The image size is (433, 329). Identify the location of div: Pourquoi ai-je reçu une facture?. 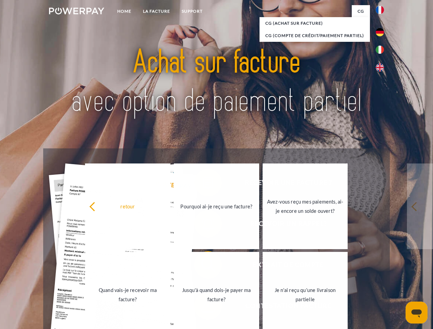
(216, 206).